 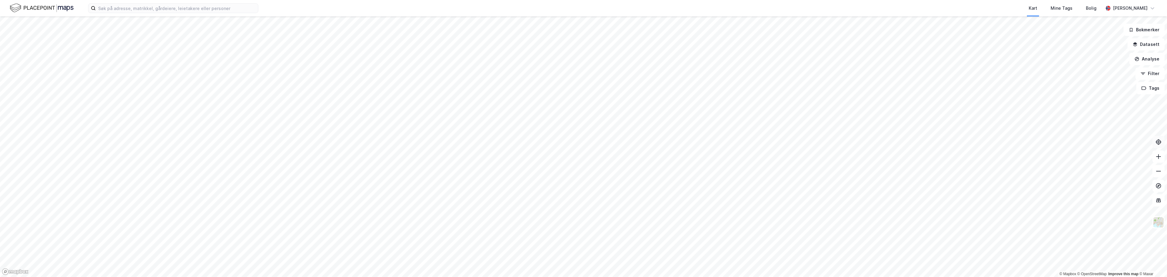 I want to click on button: Analyse, so click(x=1147, y=59).